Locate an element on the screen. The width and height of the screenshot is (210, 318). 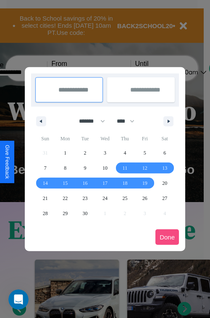
span: Thu is located at coordinates (125, 139).